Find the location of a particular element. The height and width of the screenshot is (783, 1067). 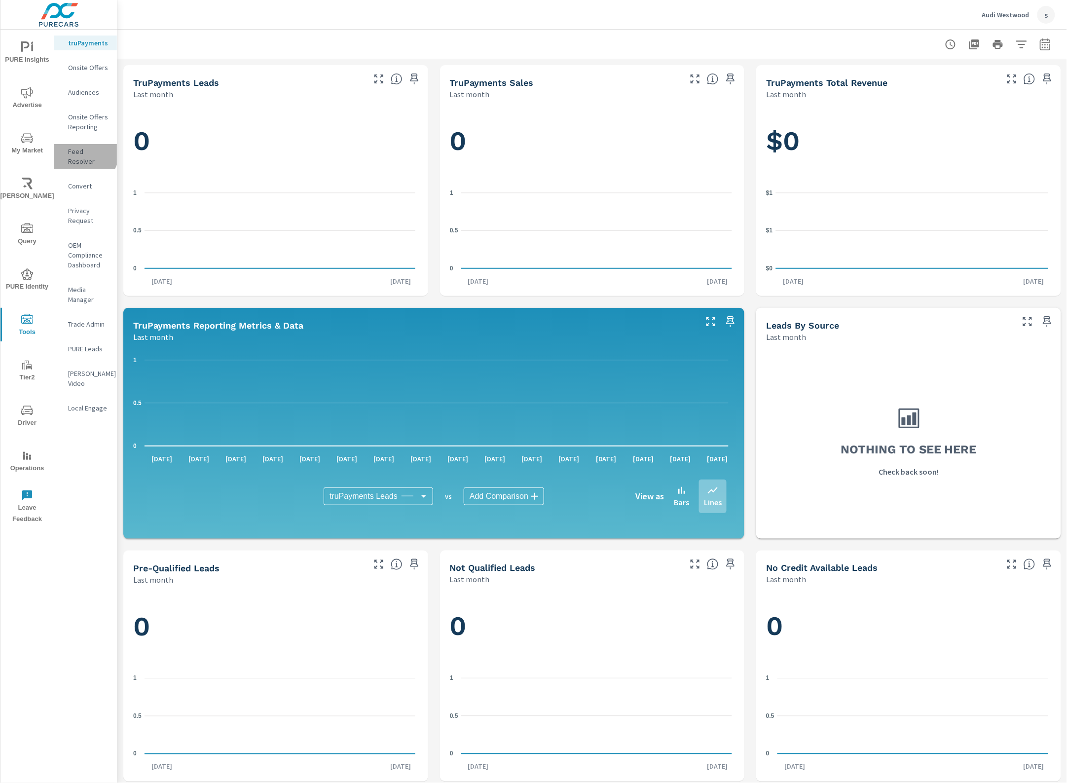

h5: truPayments Leads is located at coordinates (176, 82).